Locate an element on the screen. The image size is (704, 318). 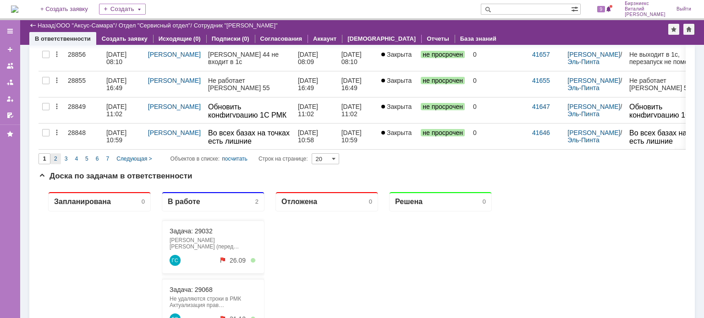
a: Исходящие is located at coordinates (175, 38).